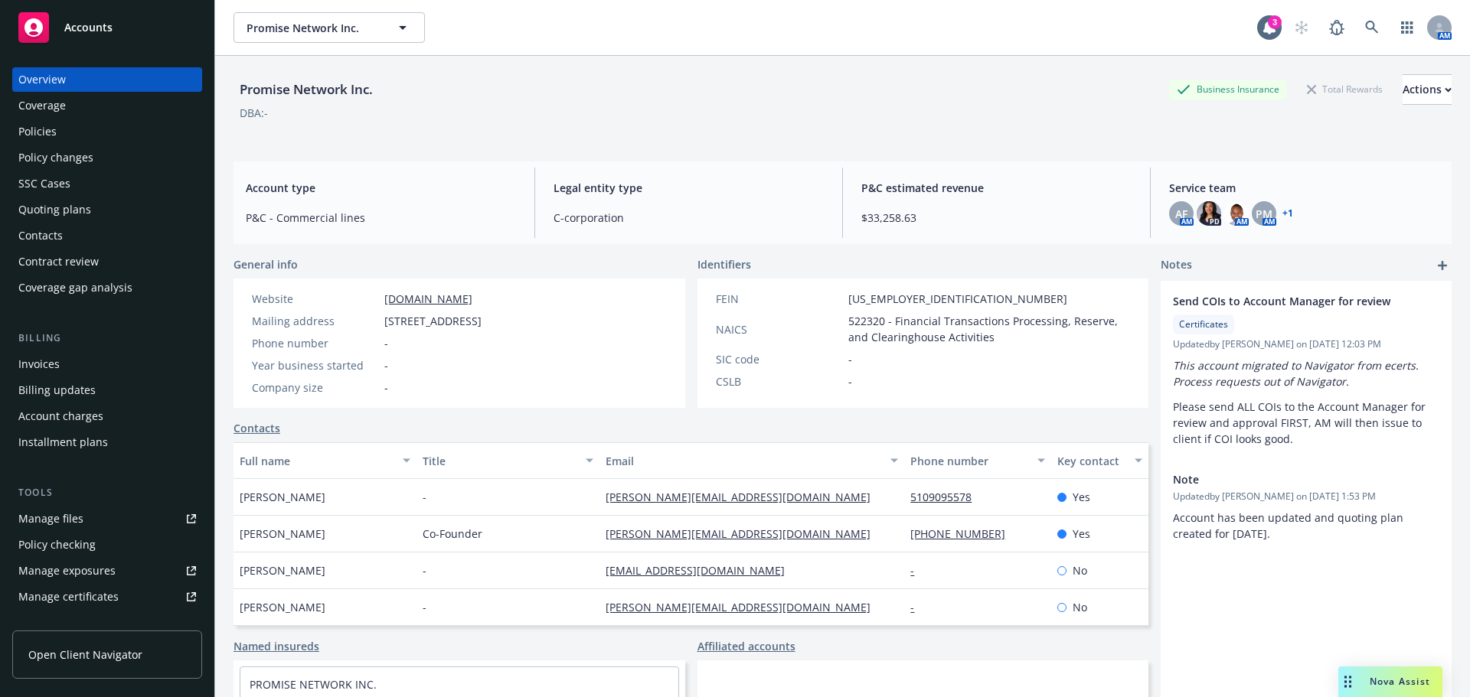  Describe the element at coordinates (1372, 28) in the screenshot. I see `a: Search` at that location.